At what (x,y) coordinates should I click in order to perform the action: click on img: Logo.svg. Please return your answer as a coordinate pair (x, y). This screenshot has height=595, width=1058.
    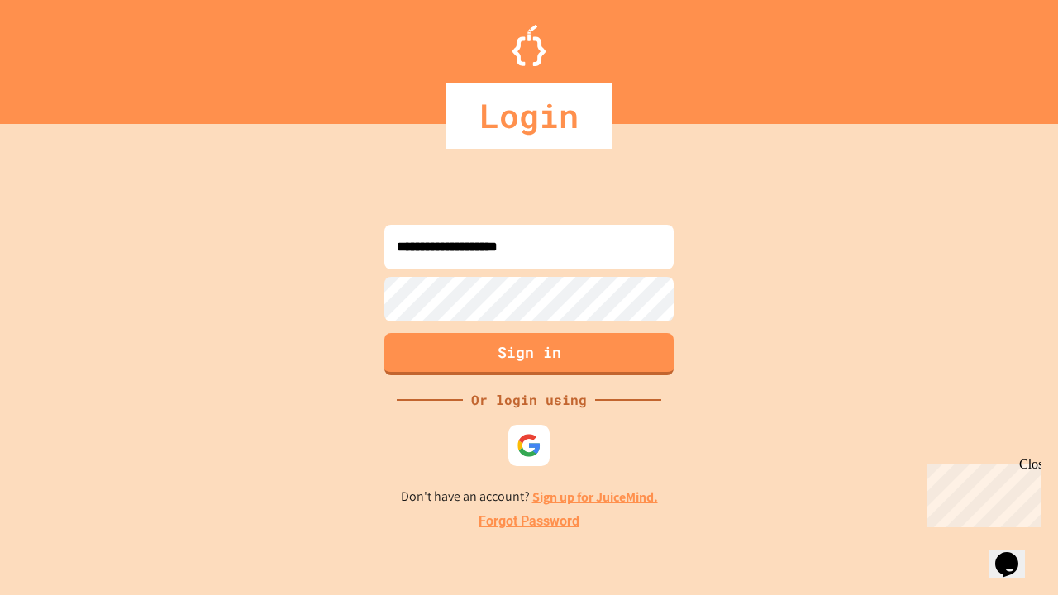
    Looking at the image, I should click on (529, 45).